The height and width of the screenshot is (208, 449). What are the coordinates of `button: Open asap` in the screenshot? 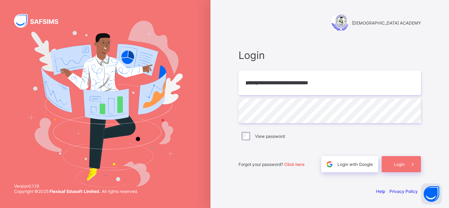 It's located at (432, 194).